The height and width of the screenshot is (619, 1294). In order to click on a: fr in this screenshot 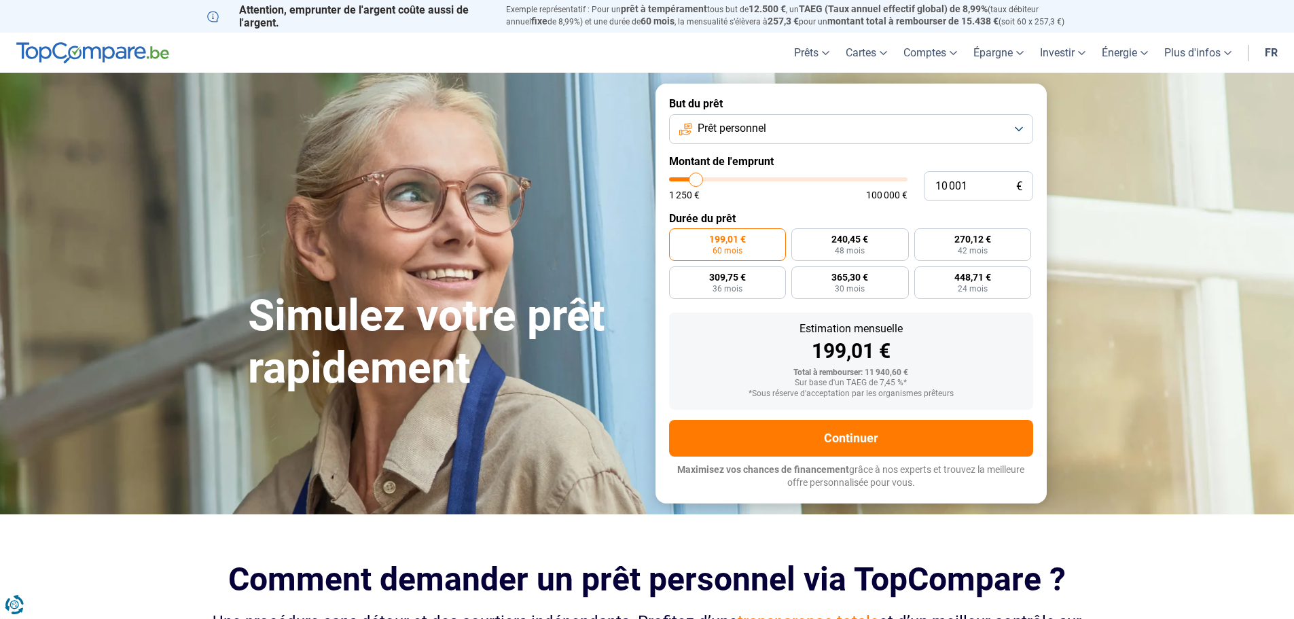, I will do `click(1271, 52)`.